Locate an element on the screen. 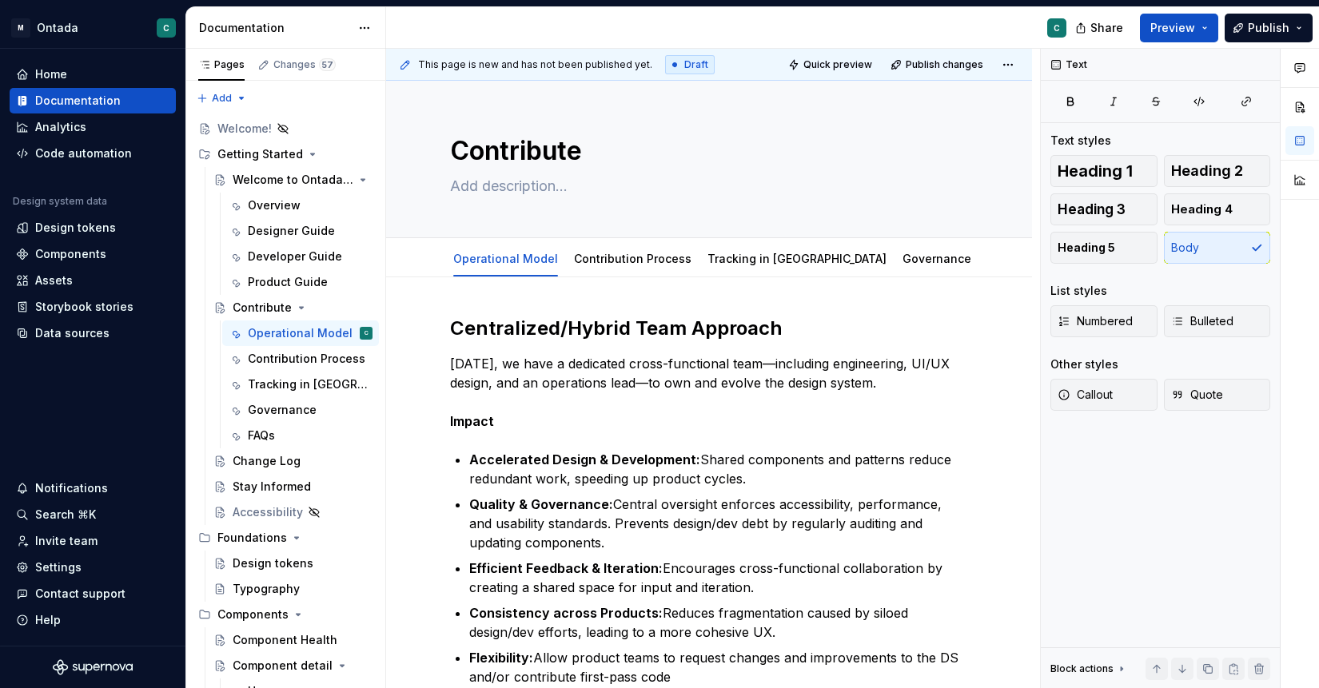  div: Contribute is located at coordinates (262, 308).